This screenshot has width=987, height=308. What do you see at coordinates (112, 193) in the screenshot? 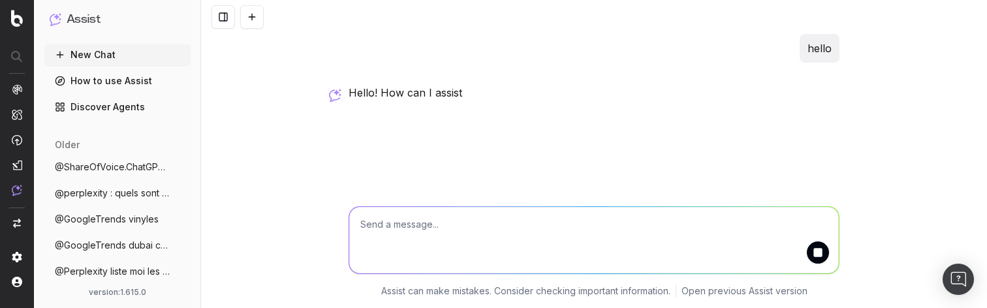
I see `span: @perplexity : quels sont les vetements l` at bounding box center [112, 193].